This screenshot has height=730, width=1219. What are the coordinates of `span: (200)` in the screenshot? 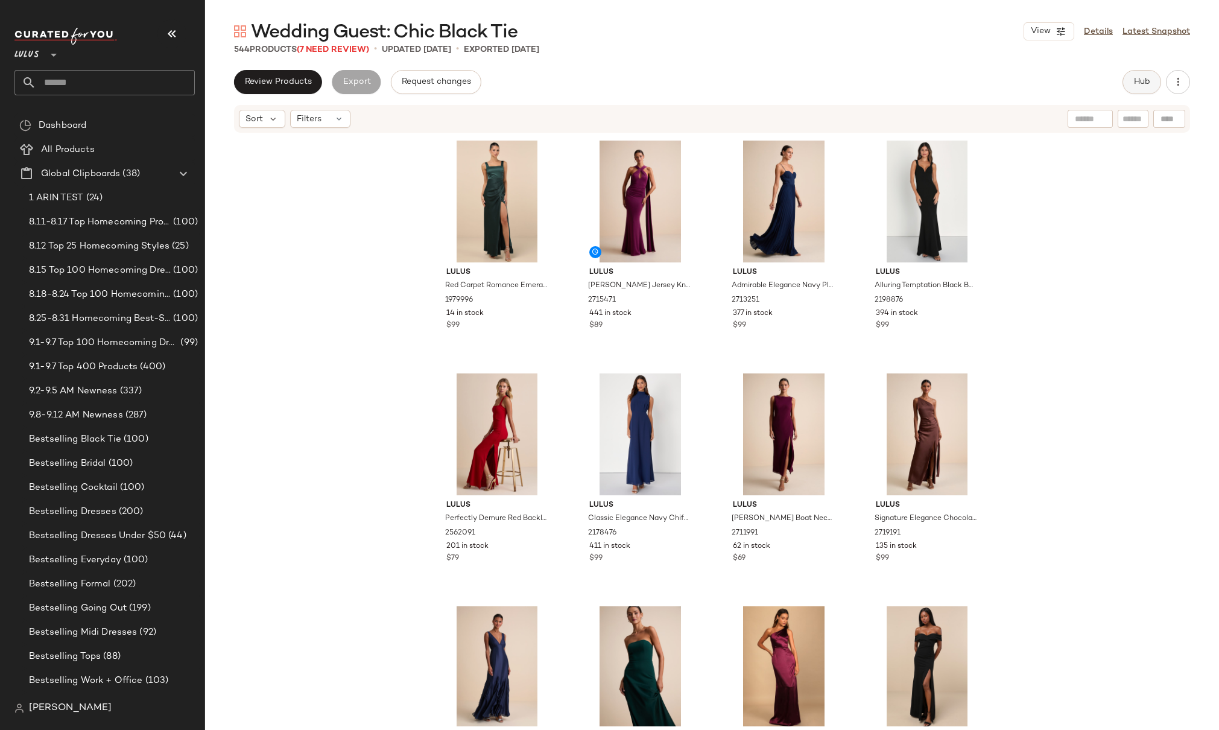 It's located at (130, 511).